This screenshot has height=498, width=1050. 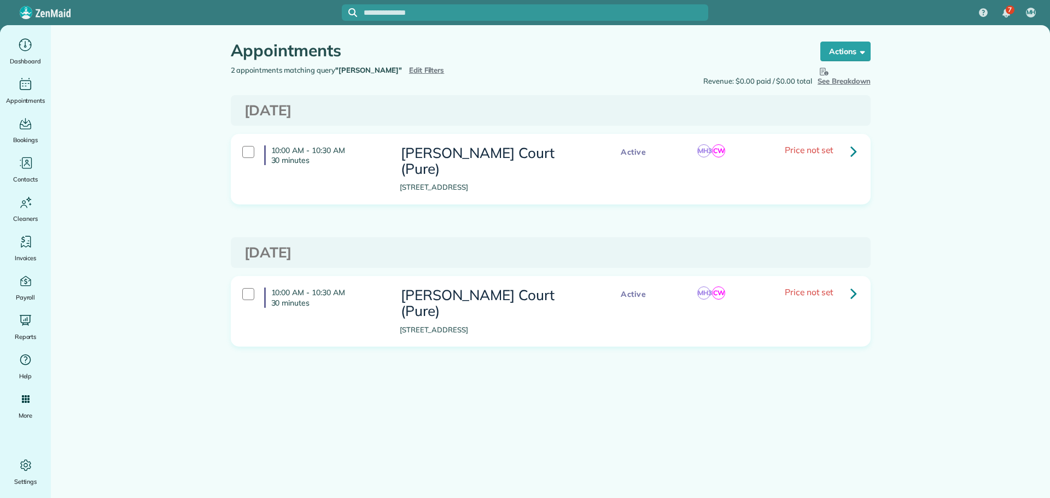 What do you see at coordinates (26, 140) in the screenshot?
I see `span: Bookings` at bounding box center [26, 140].